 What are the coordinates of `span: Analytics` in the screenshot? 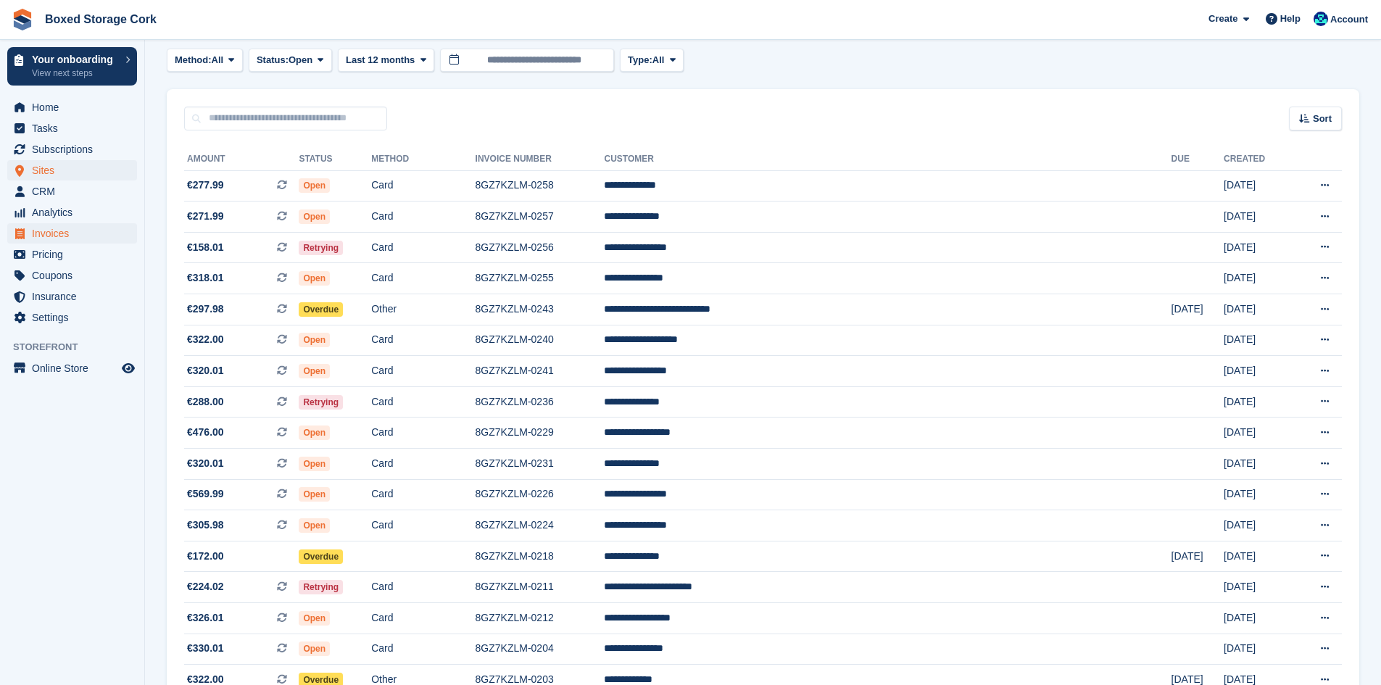 It's located at (75, 212).